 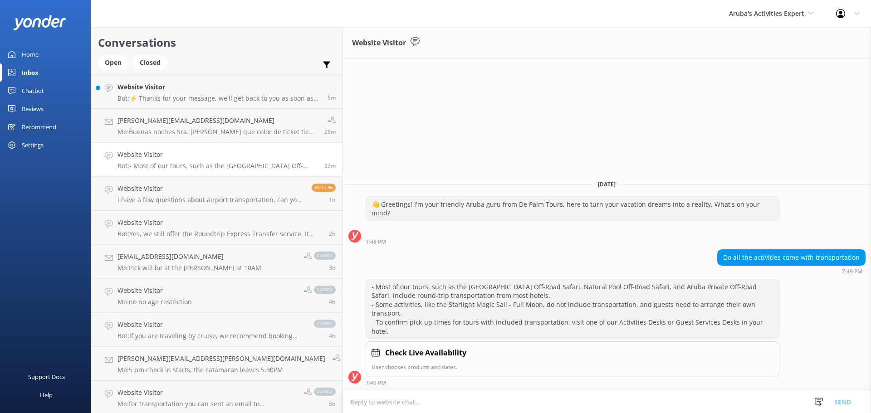 What do you see at coordinates (332, 200) in the screenshot?
I see `span: 07:05pm 11-Aug-2025 (UTC -04:00) America/Caracas` at bounding box center [332, 200].